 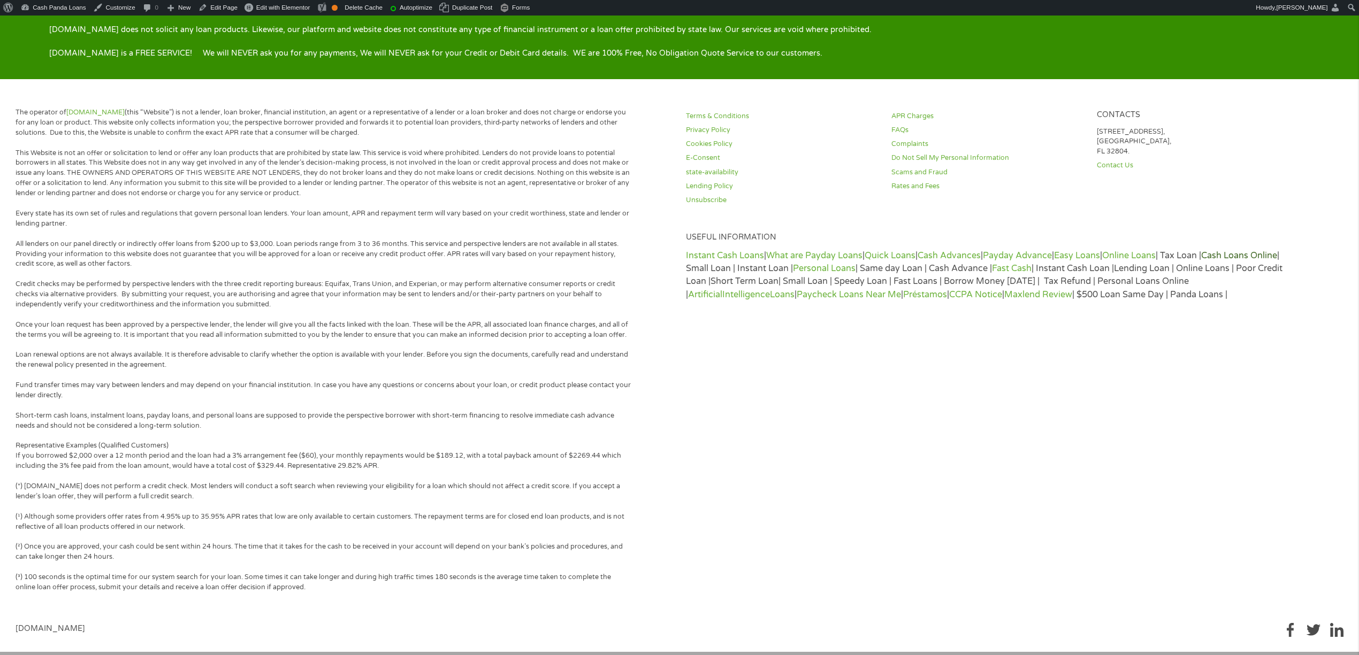 I want to click on a: Fast Cash, so click(x=1012, y=269).